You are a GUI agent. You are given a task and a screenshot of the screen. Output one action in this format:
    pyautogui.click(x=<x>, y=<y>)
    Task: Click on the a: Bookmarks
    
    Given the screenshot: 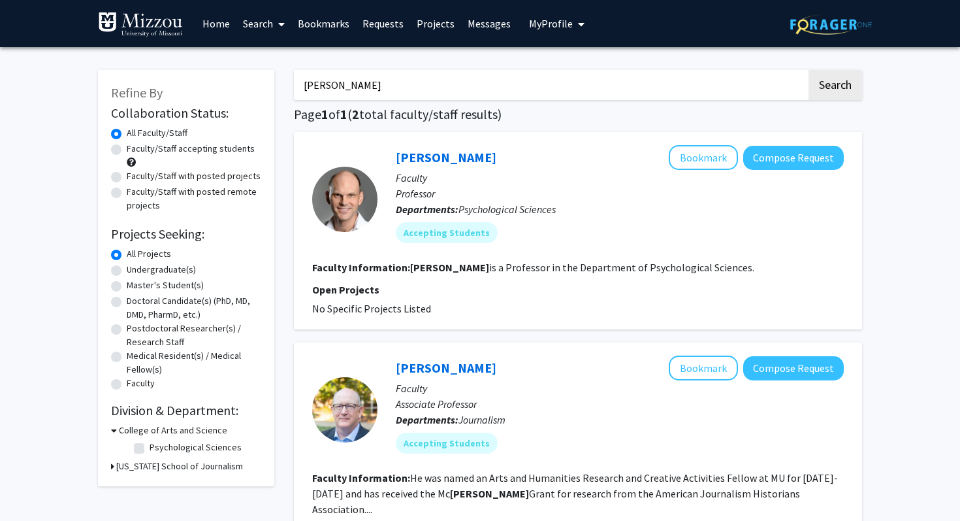 What is the action you would take?
    pyautogui.click(x=323, y=24)
    